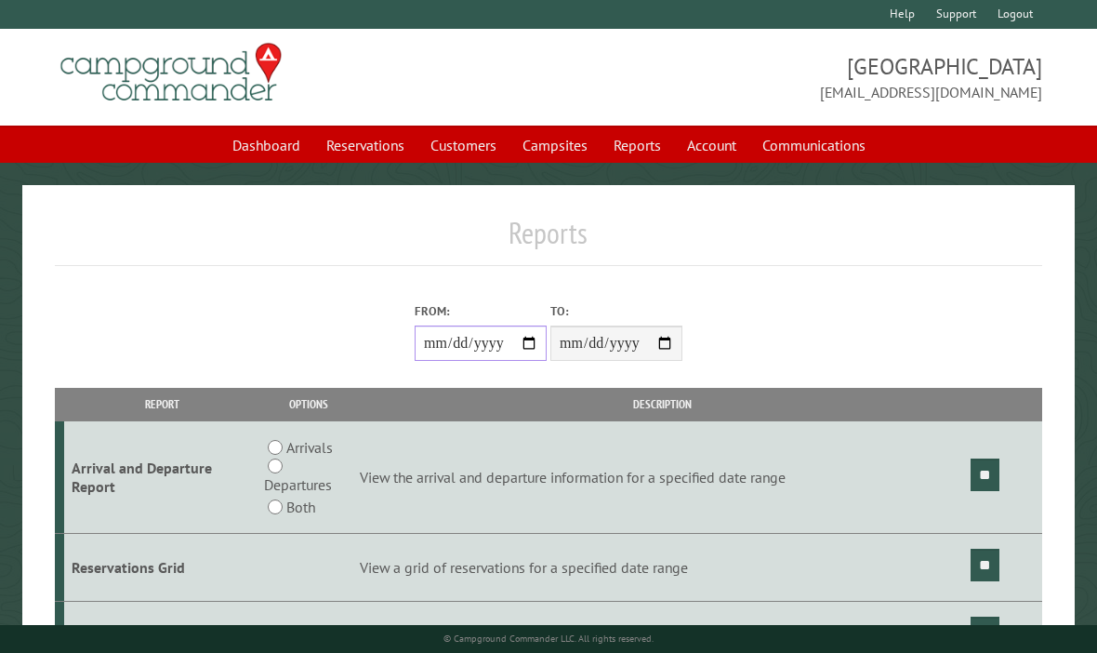 The width and height of the screenshot is (1097, 653). Describe the element at coordinates (481, 311) in the screenshot. I see `label: From:` at that location.